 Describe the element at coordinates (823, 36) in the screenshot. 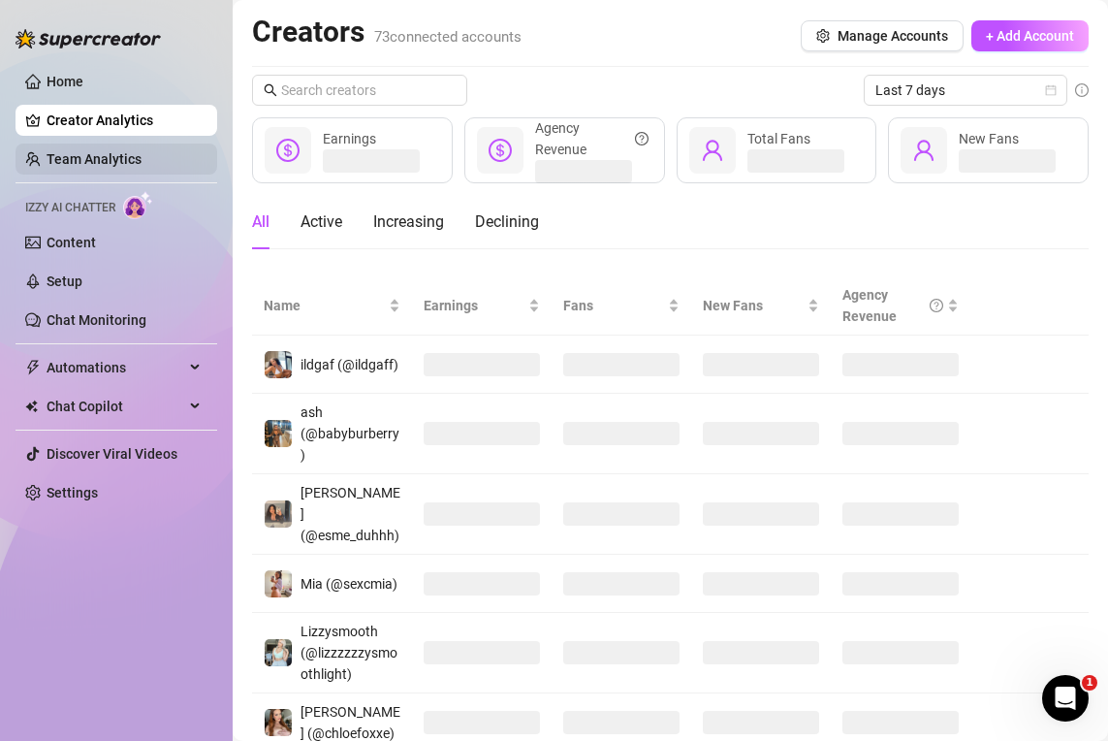

I see `span: setting` at that location.